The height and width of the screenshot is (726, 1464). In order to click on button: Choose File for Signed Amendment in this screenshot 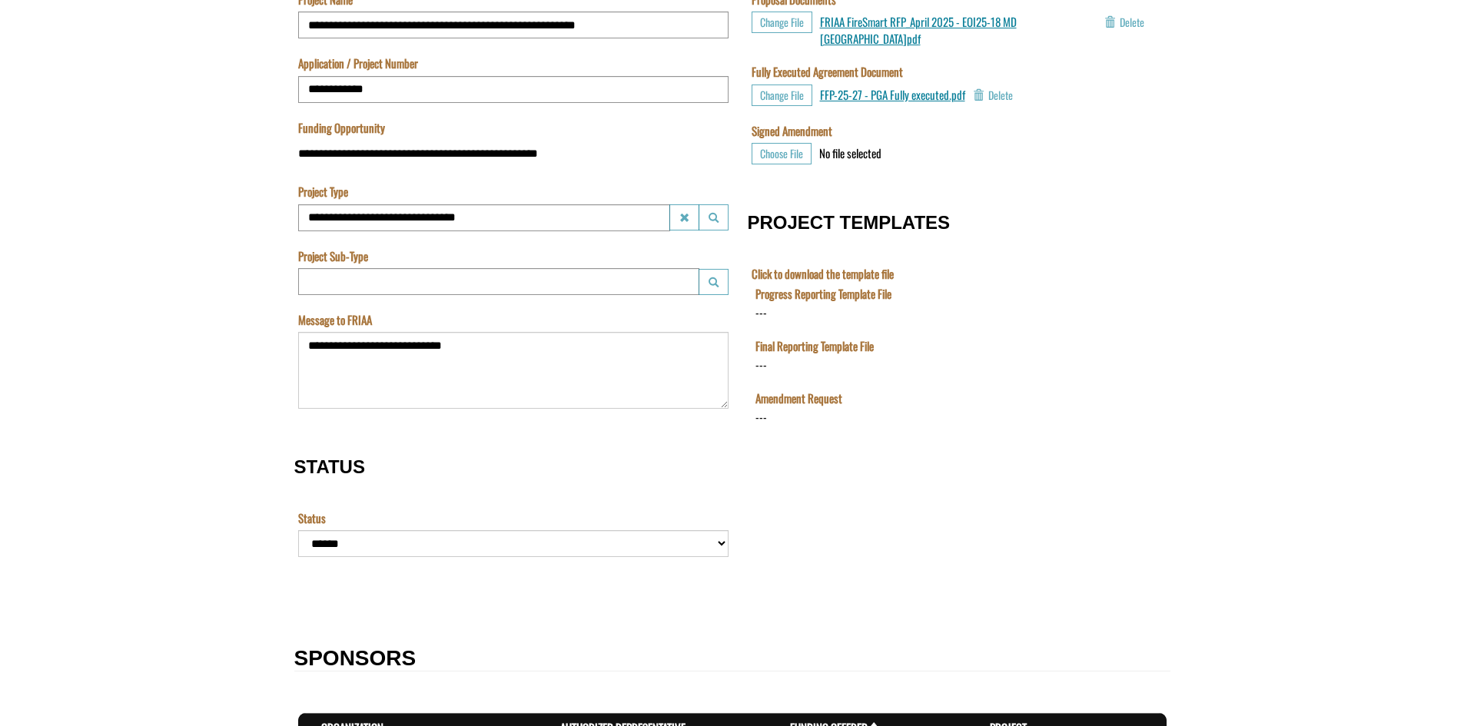, I will do `click(782, 154)`.